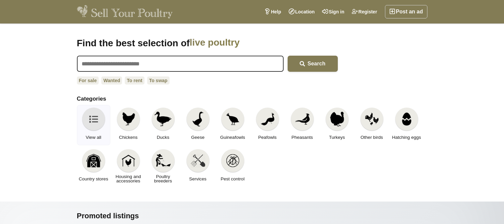 The width and height of the screenshot is (504, 224). What do you see at coordinates (273, 12) in the screenshot?
I see `a: Help` at bounding box center [273, 12].